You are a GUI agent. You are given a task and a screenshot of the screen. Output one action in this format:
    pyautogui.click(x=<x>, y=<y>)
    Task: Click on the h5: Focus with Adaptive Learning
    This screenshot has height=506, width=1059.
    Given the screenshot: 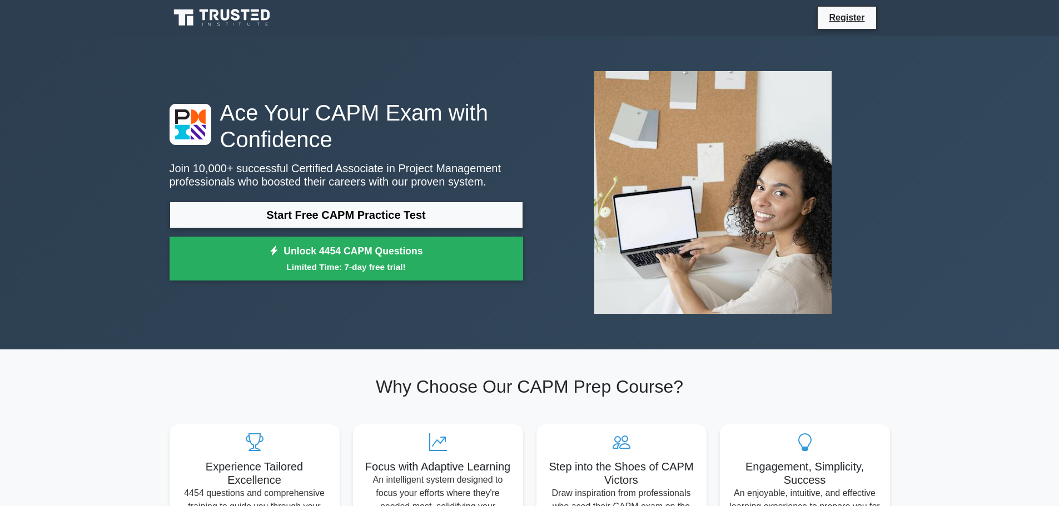 What is the action you would take?
    pyautogui.click(x=438, y=467)
    